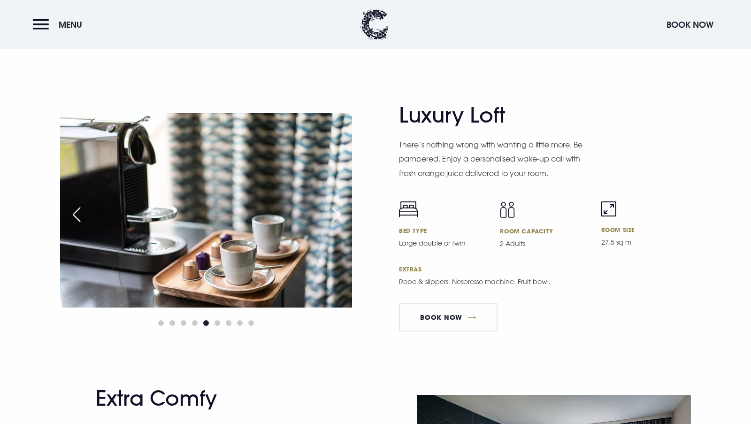 The image size is (751, 424). I want to click on span: Go to slide 7, so click(228, 323).